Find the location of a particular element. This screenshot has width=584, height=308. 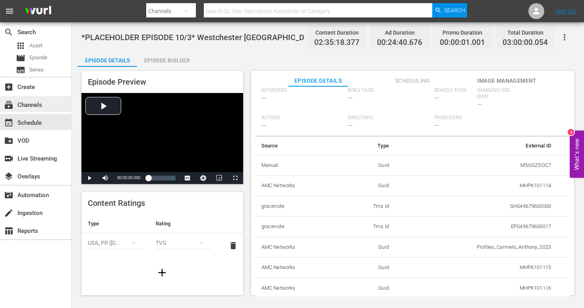

div: Episode Details is located at coordinates (107, 60).